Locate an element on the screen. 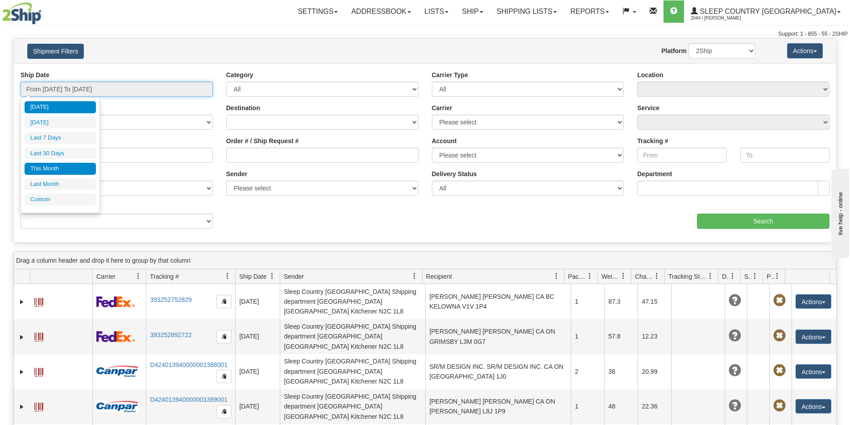 This screenshot has width=850, height=425. td: 57.8 is located at coordinates (621, 336).